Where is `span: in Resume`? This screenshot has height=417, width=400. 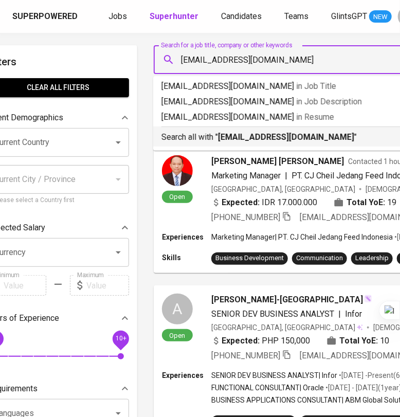
span: in Resume is located at coordinates (315, 117).